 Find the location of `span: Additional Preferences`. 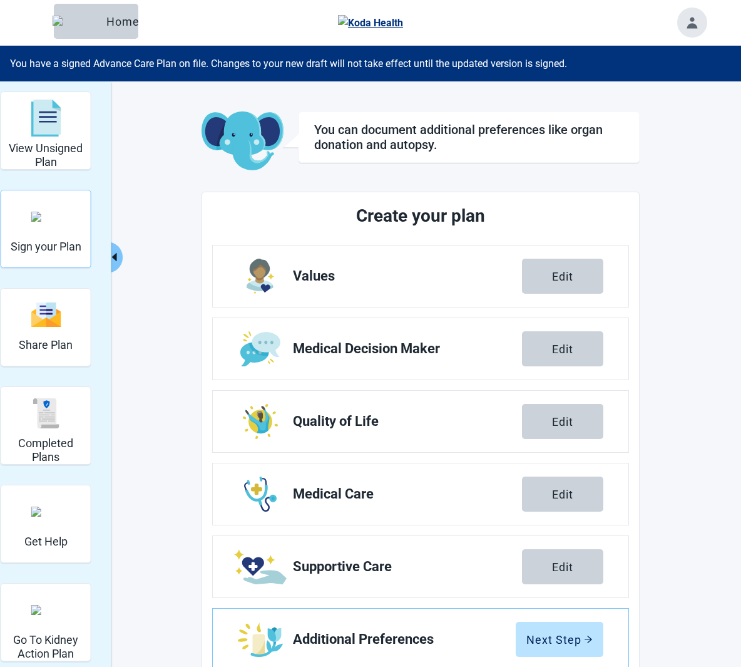

span: Additional Preferences is located at coordinates (404, 639).